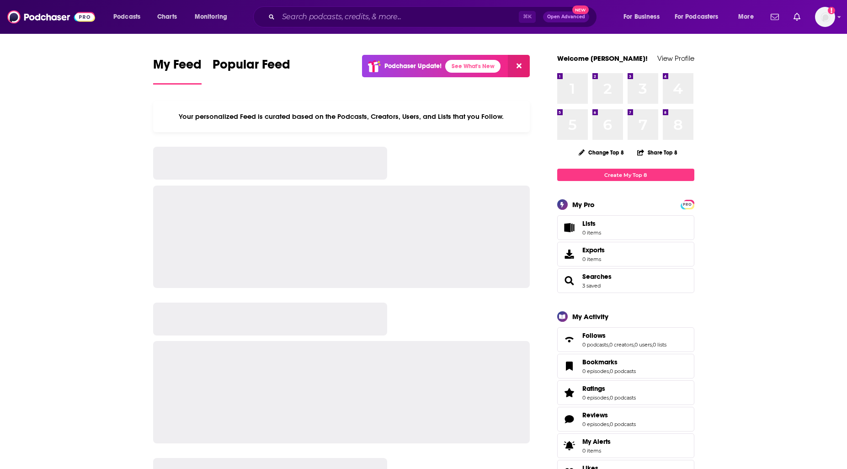  Describe the element at coordinates (566, 17) in the screenshot. I see `button: Open AdvancedNew` at that location.